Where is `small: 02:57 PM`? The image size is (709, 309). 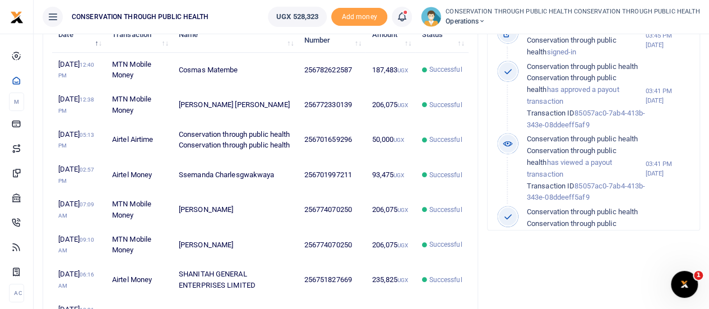
small: 02:57 PM is located at coordinates (76, 175).